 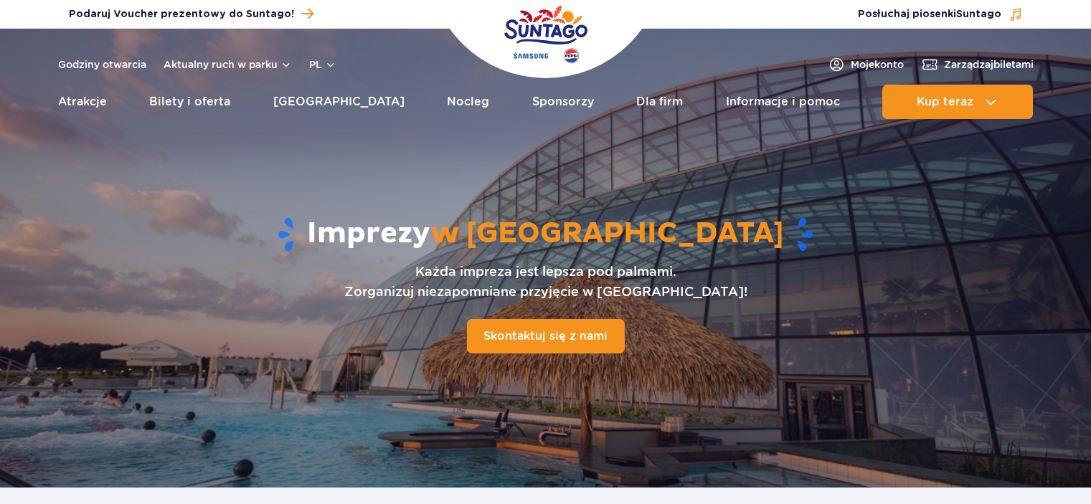 What do you see at coordinates (191, 14) in the screenshot?
I see `a: Podaruj Voucher prezentowy do Suntago!` at bounding box center [191, 14].